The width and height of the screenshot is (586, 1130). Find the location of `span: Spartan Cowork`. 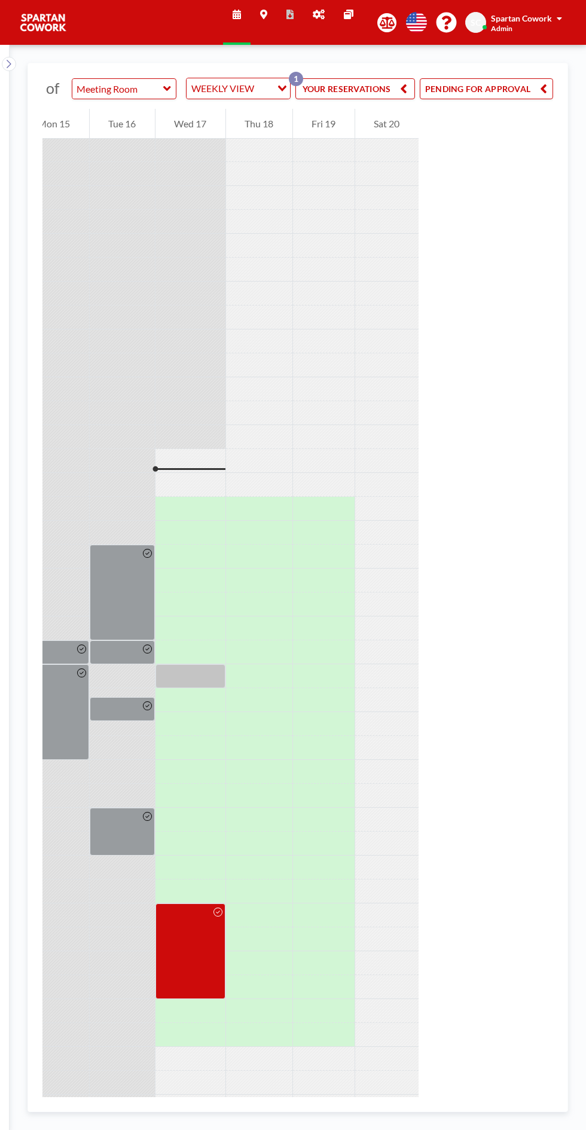

span: Spartan Cowork is located at coordinates (521, 18).